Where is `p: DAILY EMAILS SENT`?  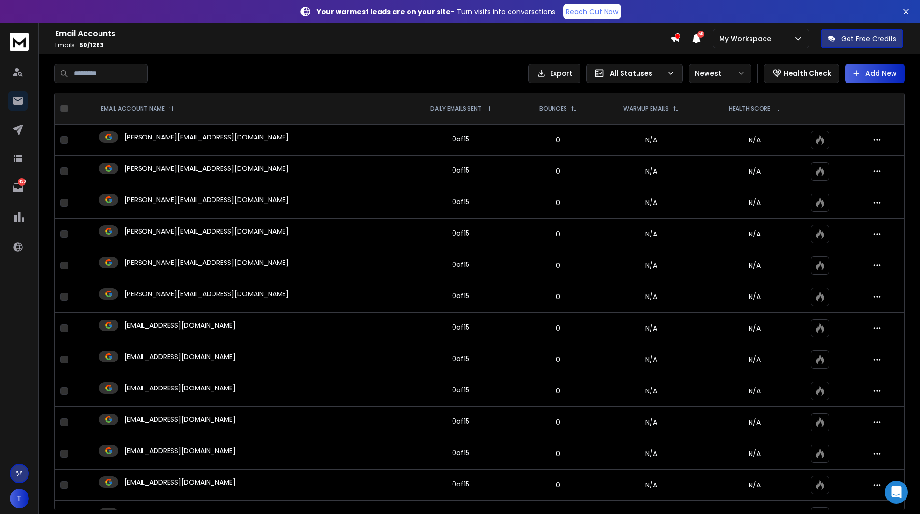
p: DAILY EMAILS SENT is located at coordinates (456, 109).